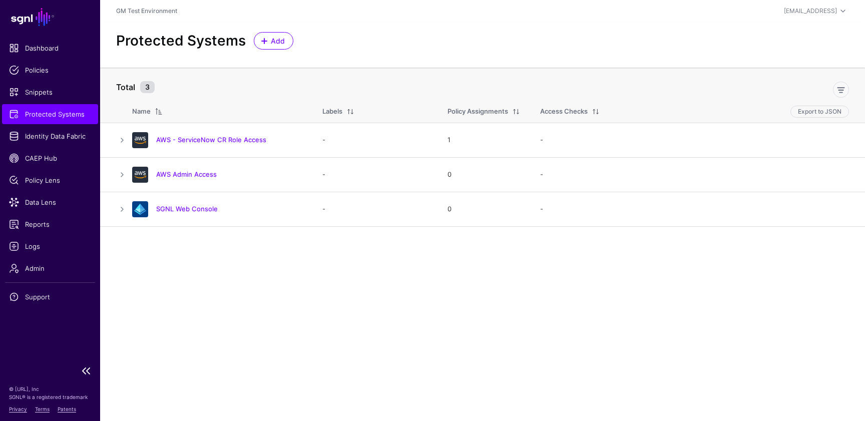 The width and height of the screenshot is (865, 421). I want to click on span: Logs, so click(50, 246).